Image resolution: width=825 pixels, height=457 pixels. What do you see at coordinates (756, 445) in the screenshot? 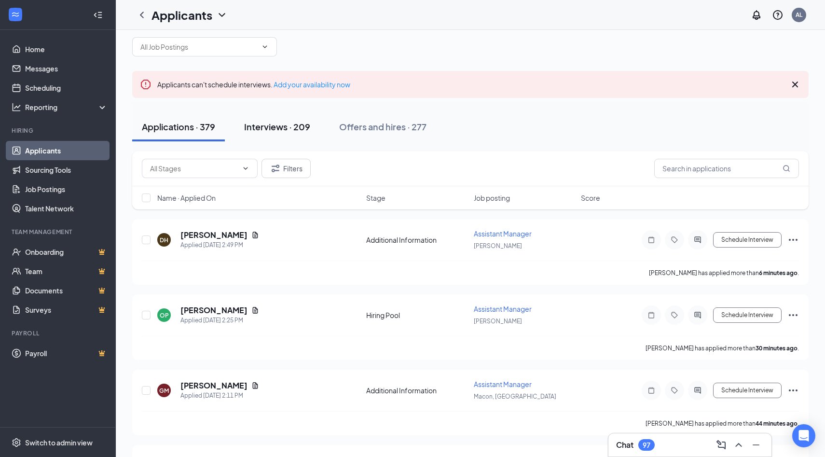
I see `svg: Minimize` at bounding box center [756, 445].